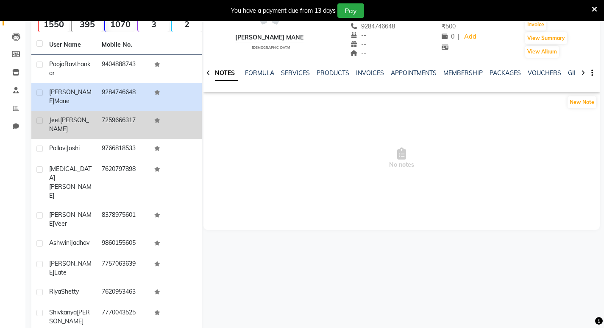 This screenshot has width=604, height=328. Describe the element at coordinates (505, 73) in the screenshot. I see `a: PACKAGES` at that location.